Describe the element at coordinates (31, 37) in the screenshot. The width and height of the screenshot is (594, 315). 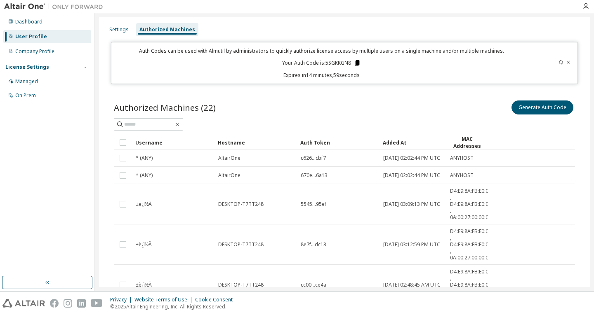
I see `div: User Profile` at that location.